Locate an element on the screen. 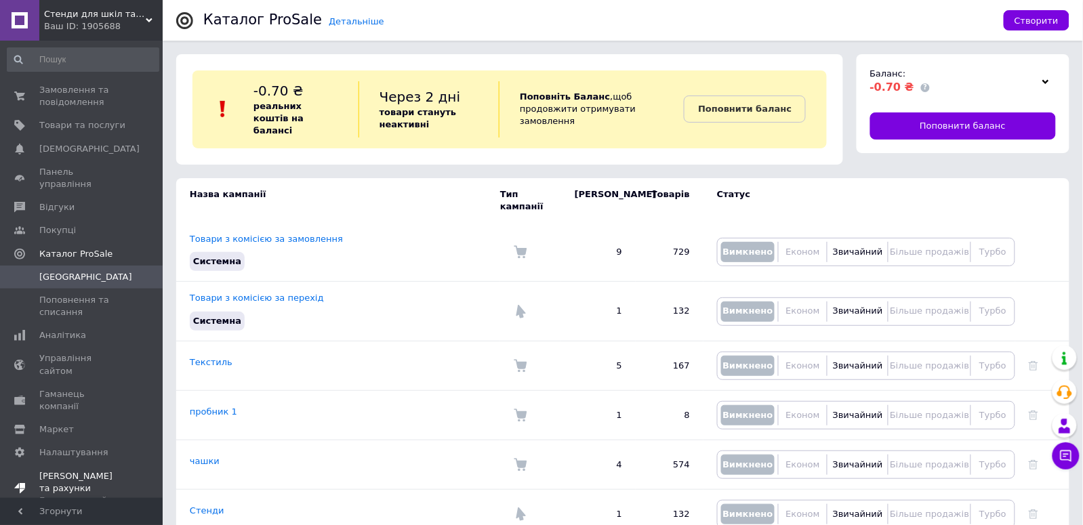  span: Гаманець компанії is located at coordinates (82, 400).